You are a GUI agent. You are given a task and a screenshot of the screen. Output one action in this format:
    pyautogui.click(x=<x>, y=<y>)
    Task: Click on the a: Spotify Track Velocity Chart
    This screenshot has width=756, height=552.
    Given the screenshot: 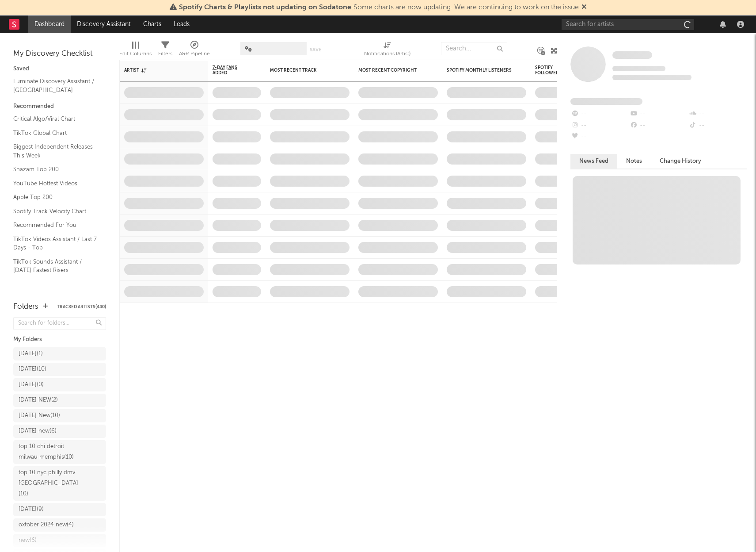 What is the action you would take?
    pyautogui.click(x=55, y=211)
    